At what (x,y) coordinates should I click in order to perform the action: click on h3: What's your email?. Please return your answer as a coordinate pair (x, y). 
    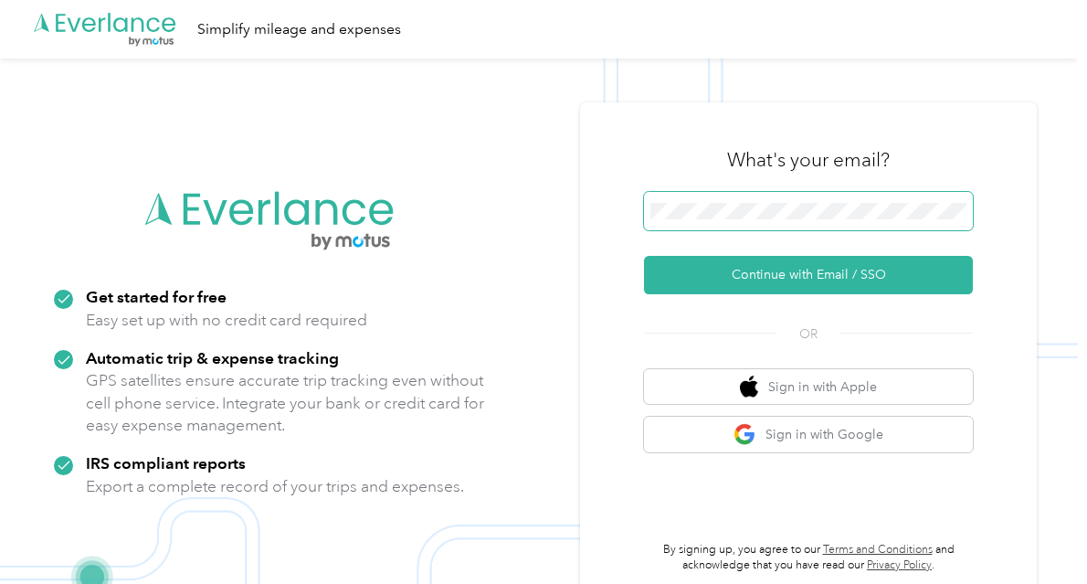
    Looking at the image, I should click on (809, 160).